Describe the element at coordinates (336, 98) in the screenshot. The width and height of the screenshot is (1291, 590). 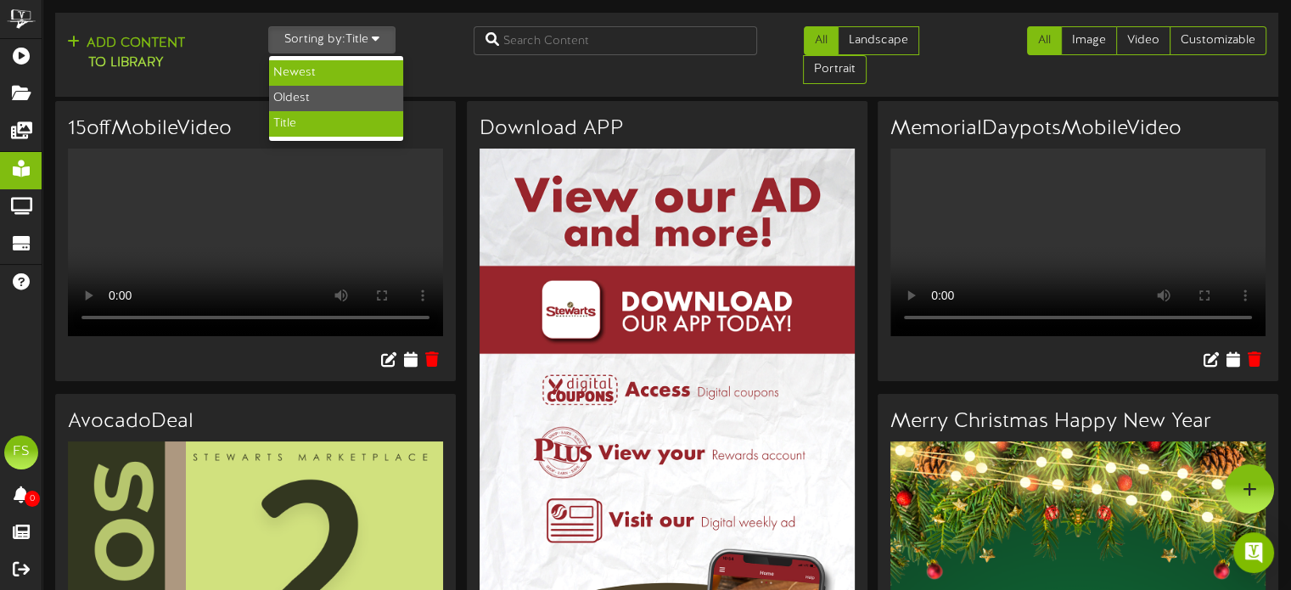
I see `div: Oldest` at that location.